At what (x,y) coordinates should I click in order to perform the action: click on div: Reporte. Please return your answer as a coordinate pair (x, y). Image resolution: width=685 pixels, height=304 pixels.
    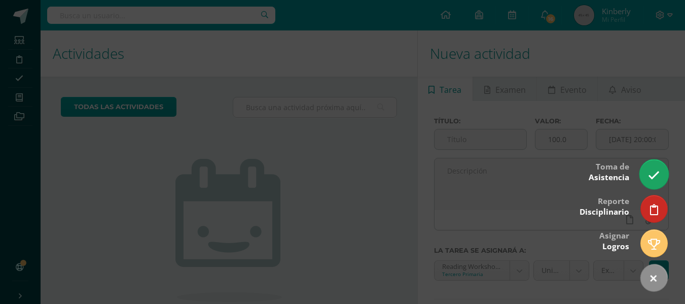
    Looking at the image, I should click on (605, 205).